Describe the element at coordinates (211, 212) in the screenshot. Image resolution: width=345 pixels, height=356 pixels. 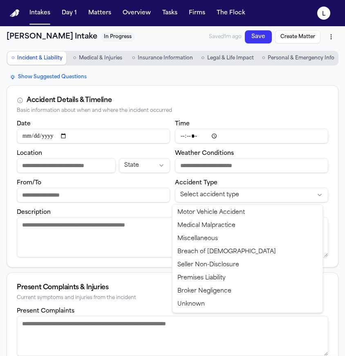
I see `span: Motor Vehicle Accident` at that location.